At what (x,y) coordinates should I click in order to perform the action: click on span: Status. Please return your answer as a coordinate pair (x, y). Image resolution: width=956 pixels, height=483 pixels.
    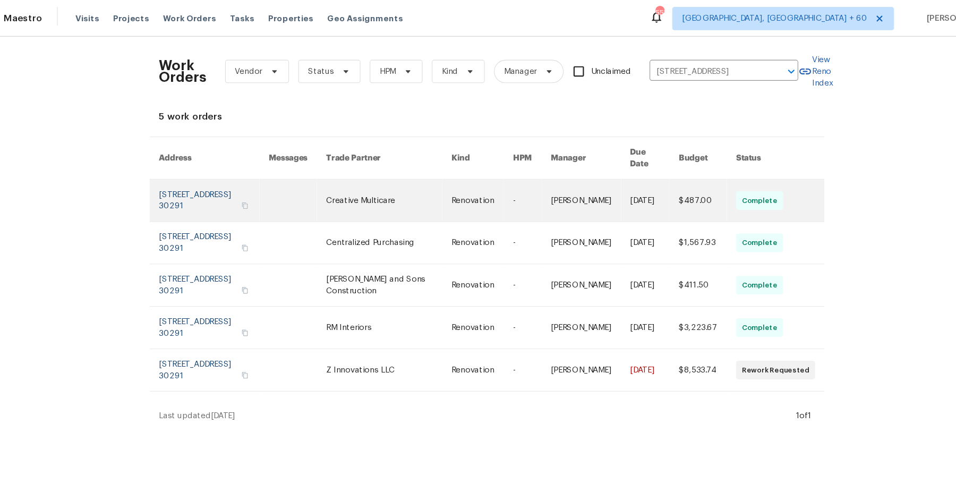
    Looking at the image, I should click on (326, 65).